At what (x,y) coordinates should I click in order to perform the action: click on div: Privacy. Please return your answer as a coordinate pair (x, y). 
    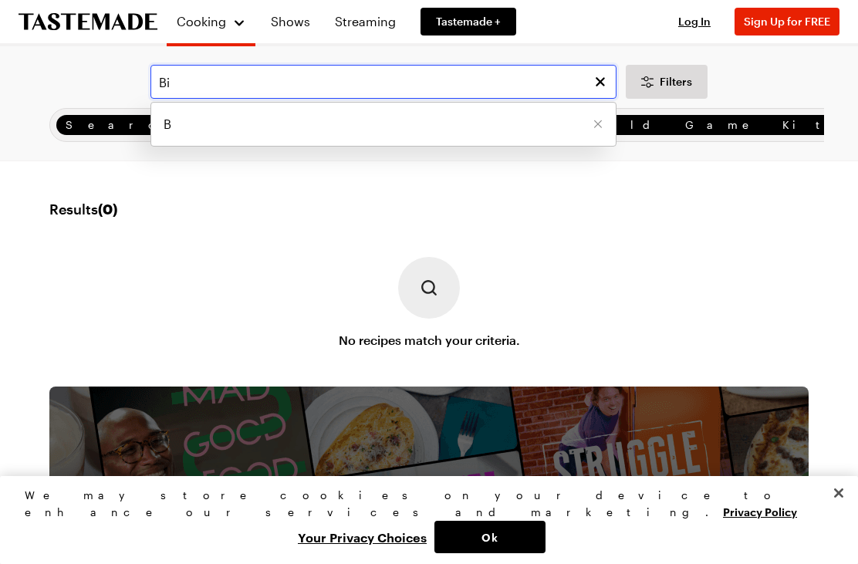
    Looking at the image, I should click on (422, 520).